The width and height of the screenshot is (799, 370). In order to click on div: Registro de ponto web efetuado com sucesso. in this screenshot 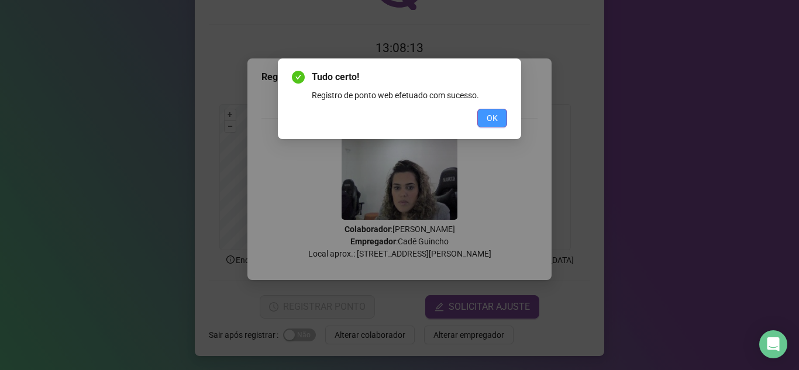, I will do `click(409, 95)`.